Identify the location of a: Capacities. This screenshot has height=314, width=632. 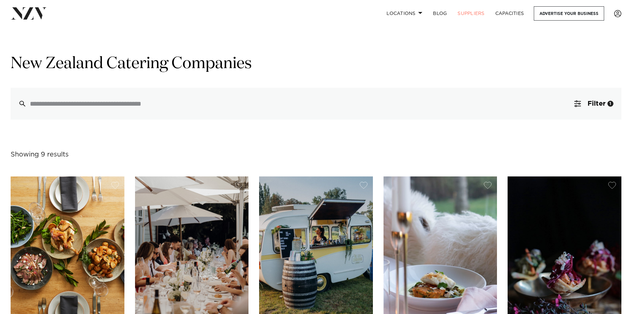
(510, 13).